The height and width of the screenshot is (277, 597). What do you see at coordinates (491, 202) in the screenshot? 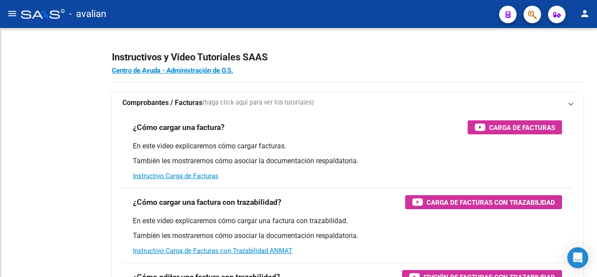
I see `span: Carga de Facturas con Trazabilidad` at bounding box center [491, 202].